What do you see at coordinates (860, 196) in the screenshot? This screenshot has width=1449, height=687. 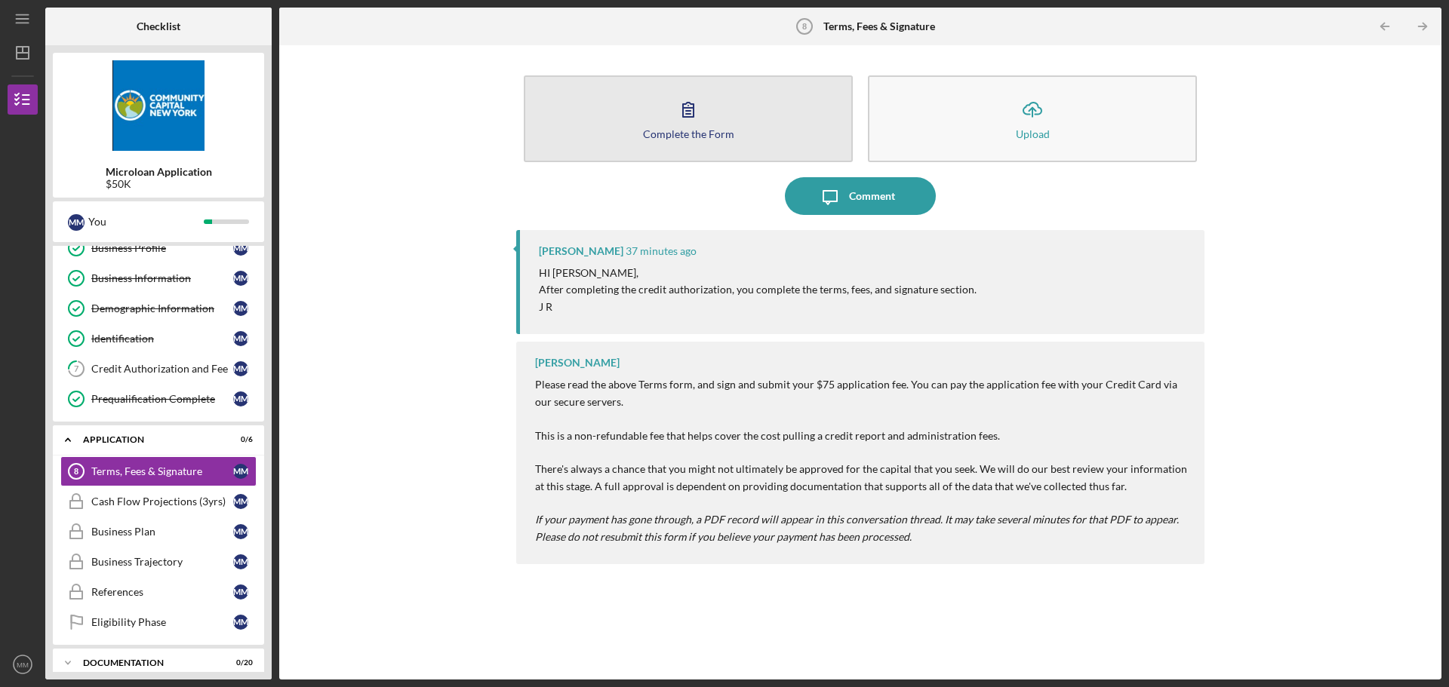 I see `button: Comment` at bounding box center [860, 196].